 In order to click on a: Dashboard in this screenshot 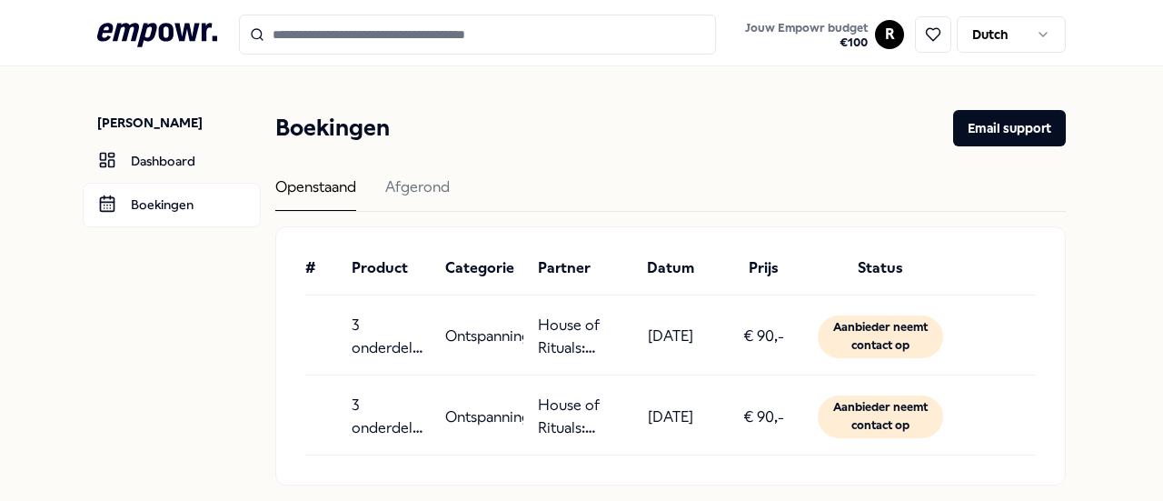, I will do `click(172, 161)`.